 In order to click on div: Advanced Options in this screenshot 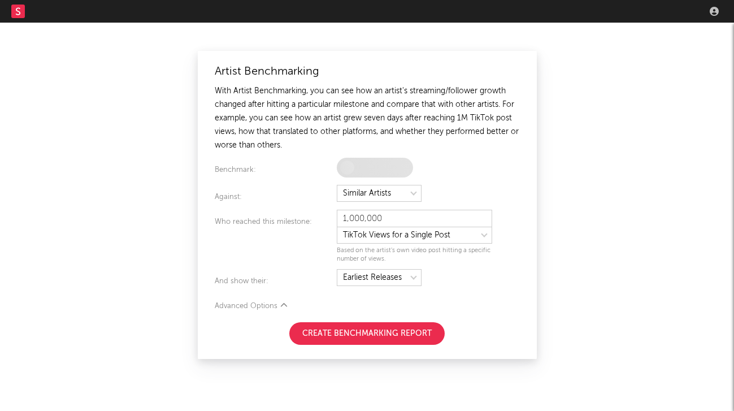, I will do `click(367, 306)`.